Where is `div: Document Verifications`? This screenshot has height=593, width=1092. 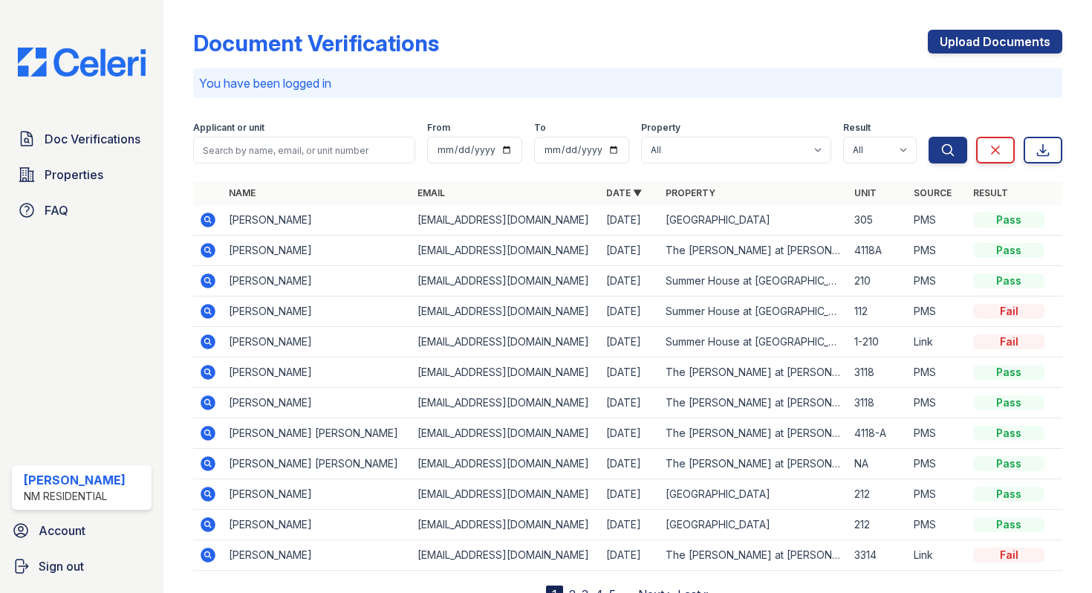 div: Document Verifications is located at coordinates (316, 43).